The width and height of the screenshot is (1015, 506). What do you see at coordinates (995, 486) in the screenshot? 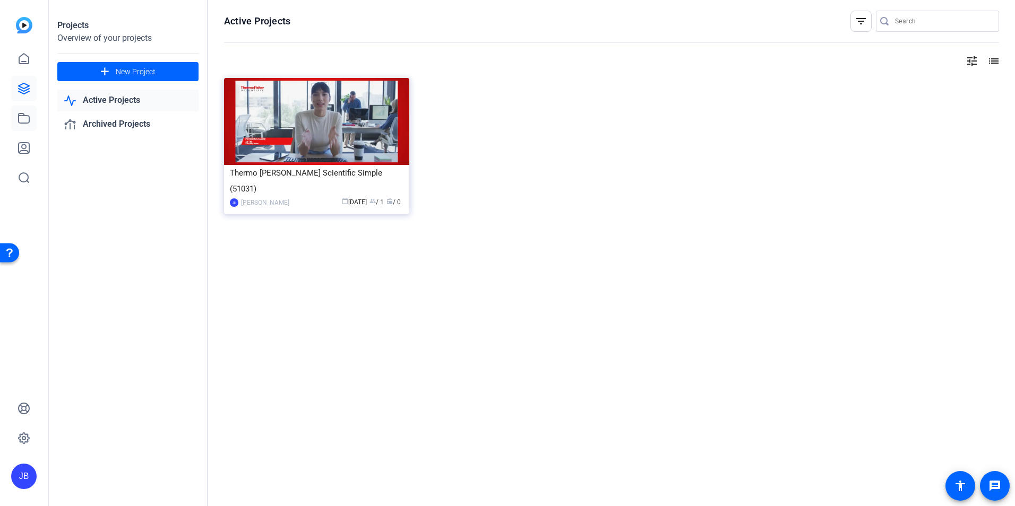
I see `mat-icon: message` at bounding box center [995, 486].